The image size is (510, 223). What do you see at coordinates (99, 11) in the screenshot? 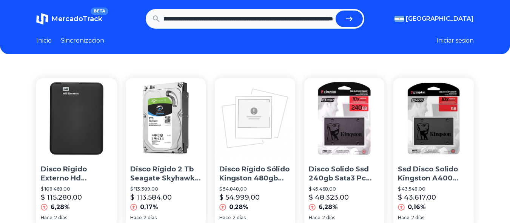
I see `span: BETA` at bounding box center [99, 11].